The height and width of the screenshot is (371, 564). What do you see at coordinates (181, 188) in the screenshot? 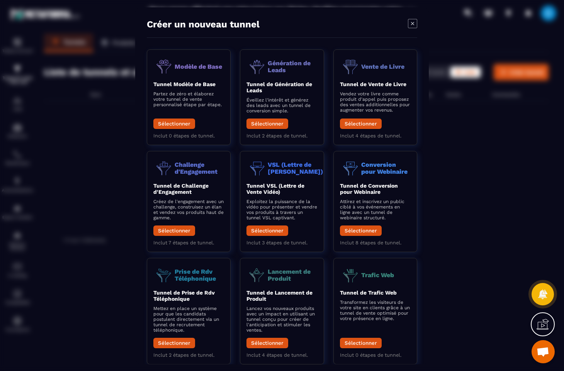
I see `b: Tunnel de Challenge d'Engagement` at bounding box center [181, 188].